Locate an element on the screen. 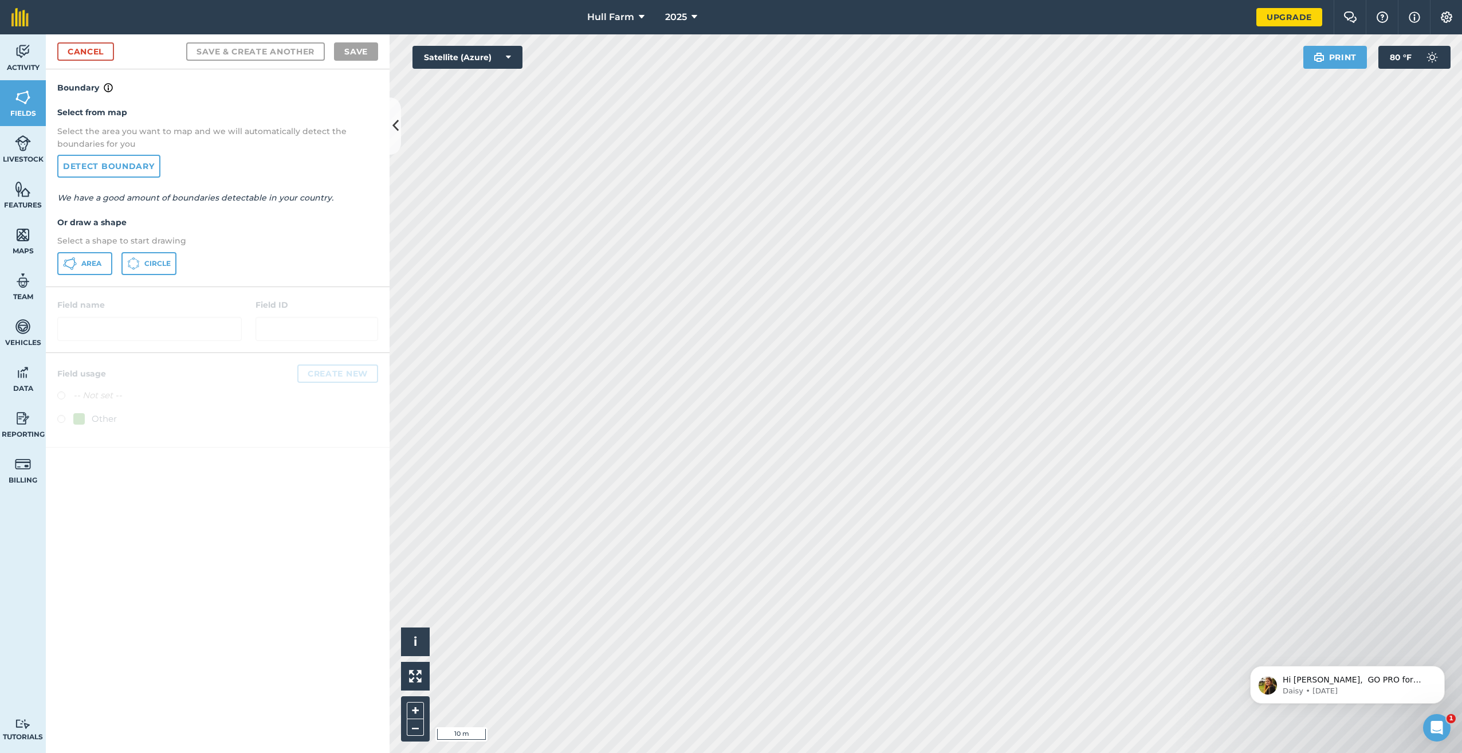 The image size is (1462, 753). div: message notification from Daisy, 5w ago. Hi Alex, GO PRO for less 🎉 Sign up via our website in yo... is located at coordinates (115, 43).